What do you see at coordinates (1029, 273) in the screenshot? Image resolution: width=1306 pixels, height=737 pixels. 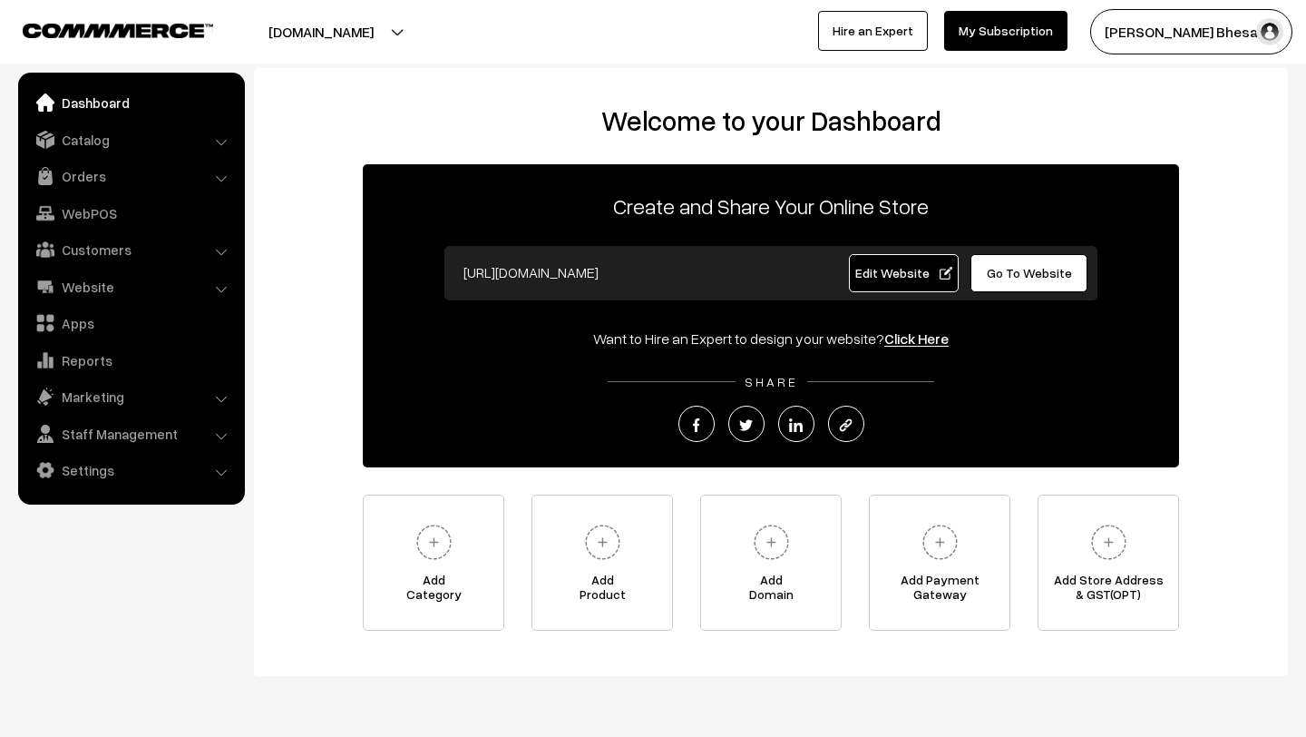 I see `a: Go To Website` at bounding box center [1029, 273].